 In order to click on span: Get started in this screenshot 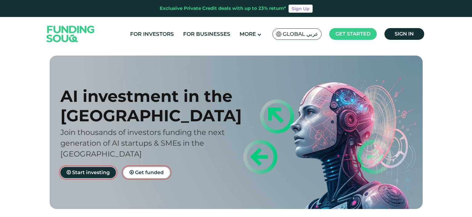, I will do `click(353, 34)`.